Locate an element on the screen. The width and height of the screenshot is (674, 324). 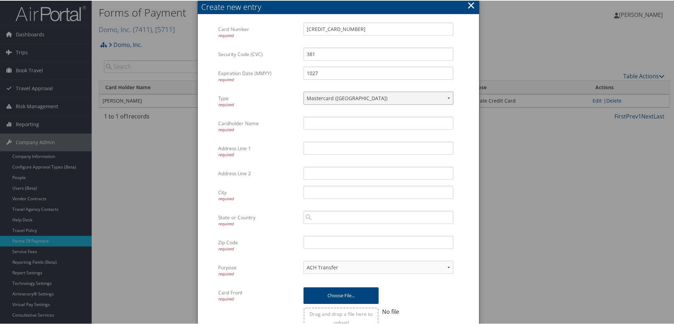
label: Cardholder Name is located at coordinates (258, 126).